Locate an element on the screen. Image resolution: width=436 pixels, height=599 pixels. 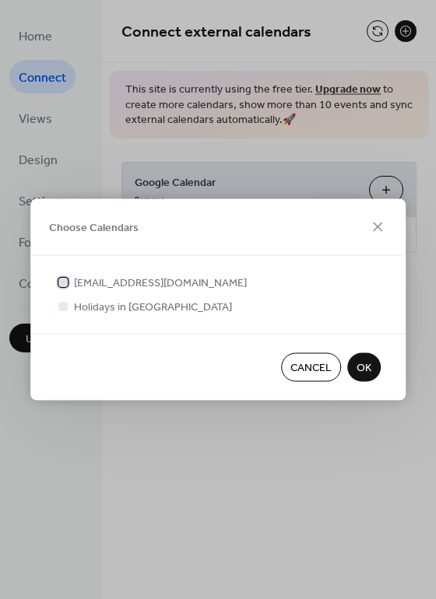
span: Choose Calendars is located at coordinates (93, 228).